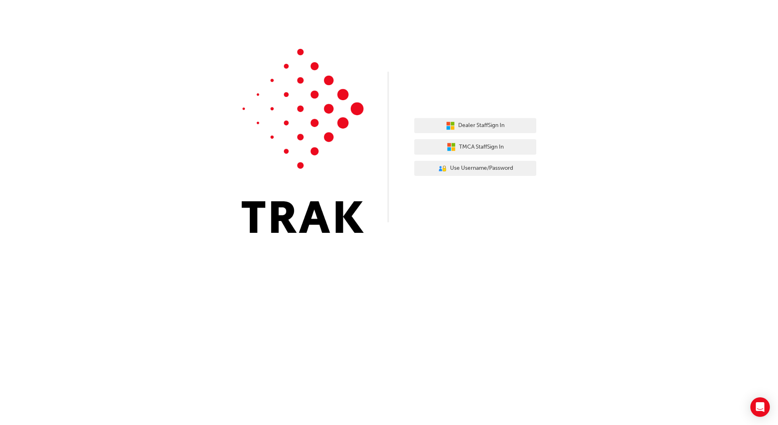  I want to click on span: Use Username/Password, so click(481, 168).